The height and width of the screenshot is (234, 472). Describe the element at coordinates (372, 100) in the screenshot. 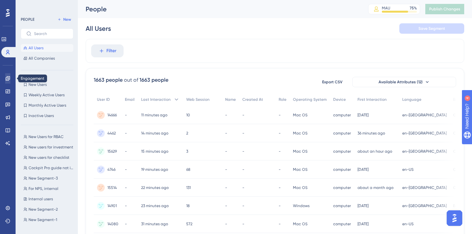

I see `span: First Interaction` at that location.